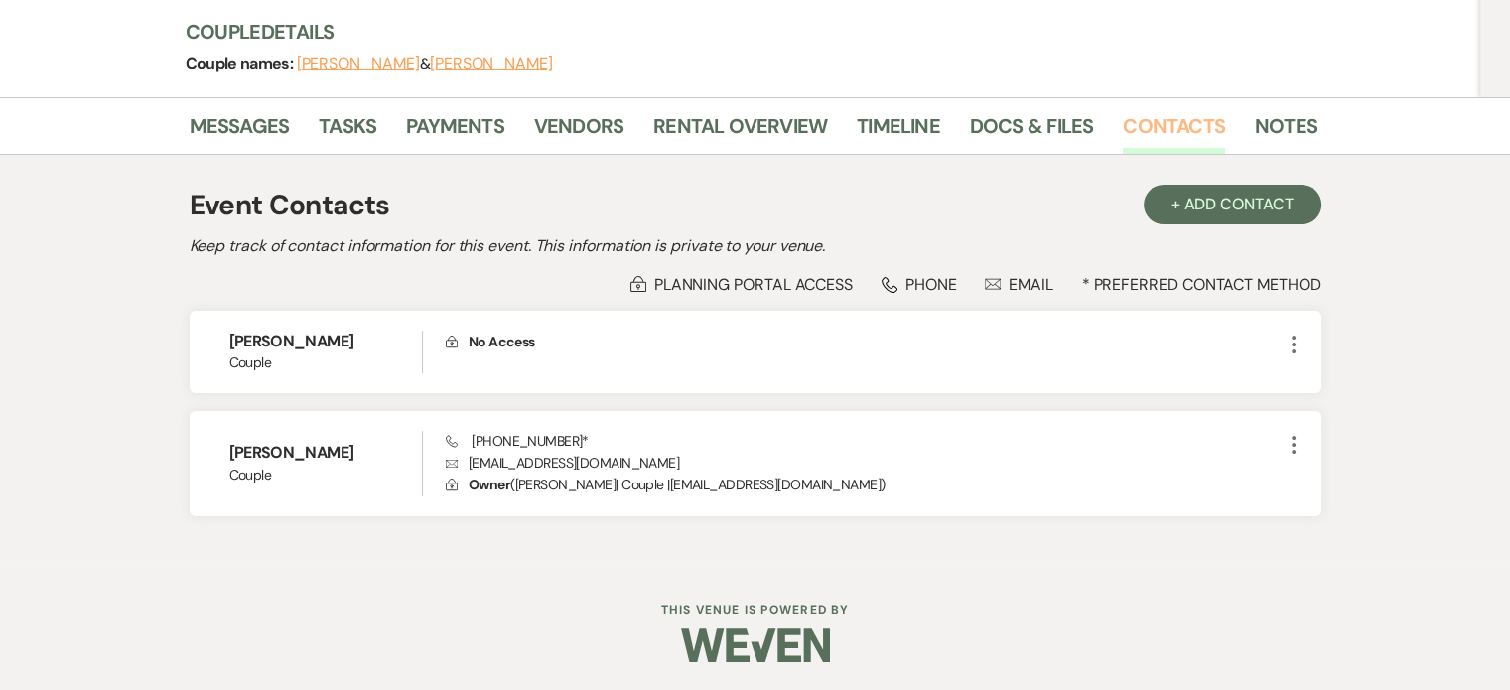 The height and width of the screenshot is (690, 1510). Describe the element at coordinates (455, 132) in the screenshot. I see `a: Payments` at that location.